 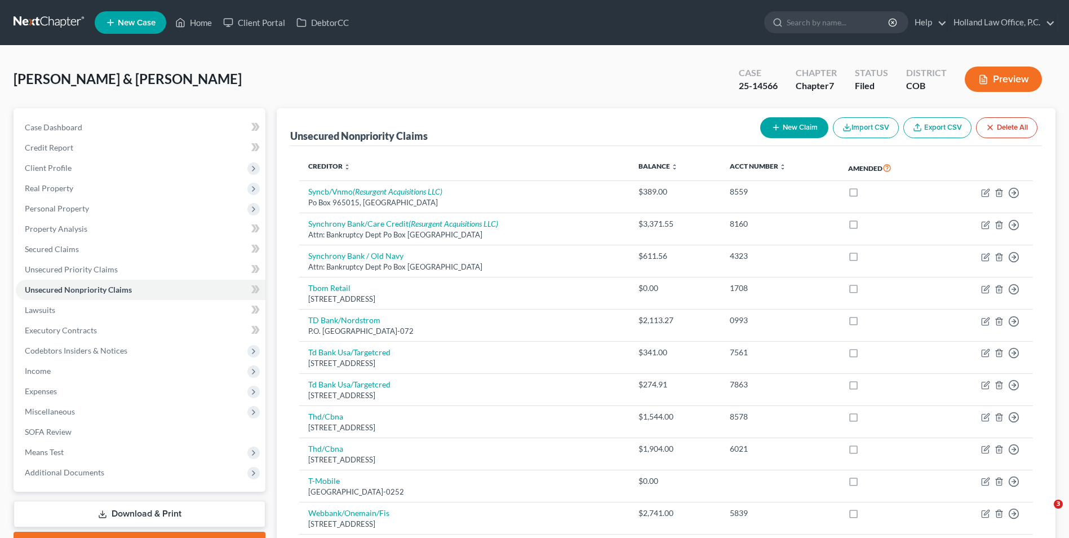 I want to click on a: Client Portal, so click(x=254, y=23).